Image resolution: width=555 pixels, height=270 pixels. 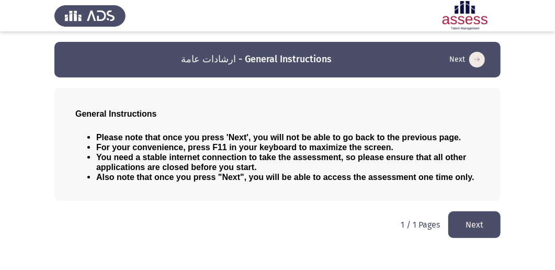 I want to click on img: Assessment logo of ASSESS Employability - EBI, so click(x=465, y=16).